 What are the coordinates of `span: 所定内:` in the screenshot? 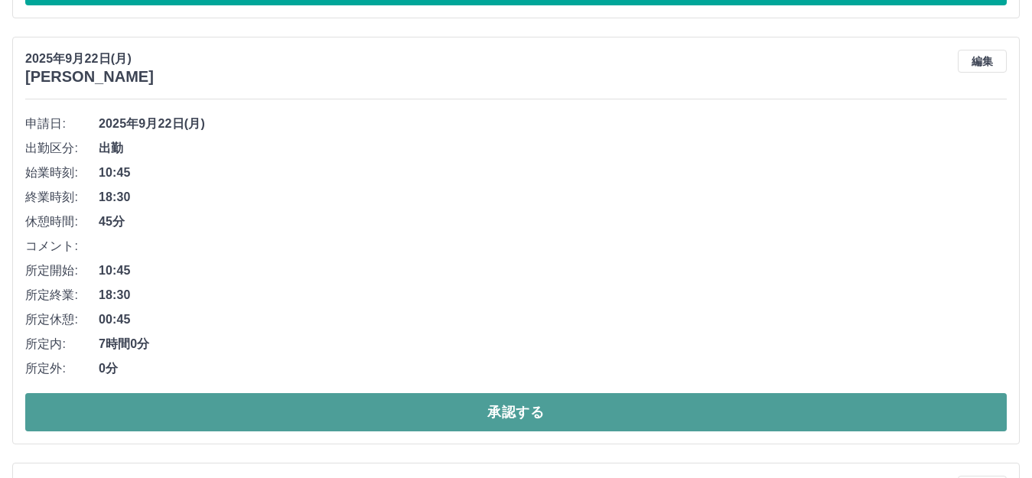 It's located at (62, 344).